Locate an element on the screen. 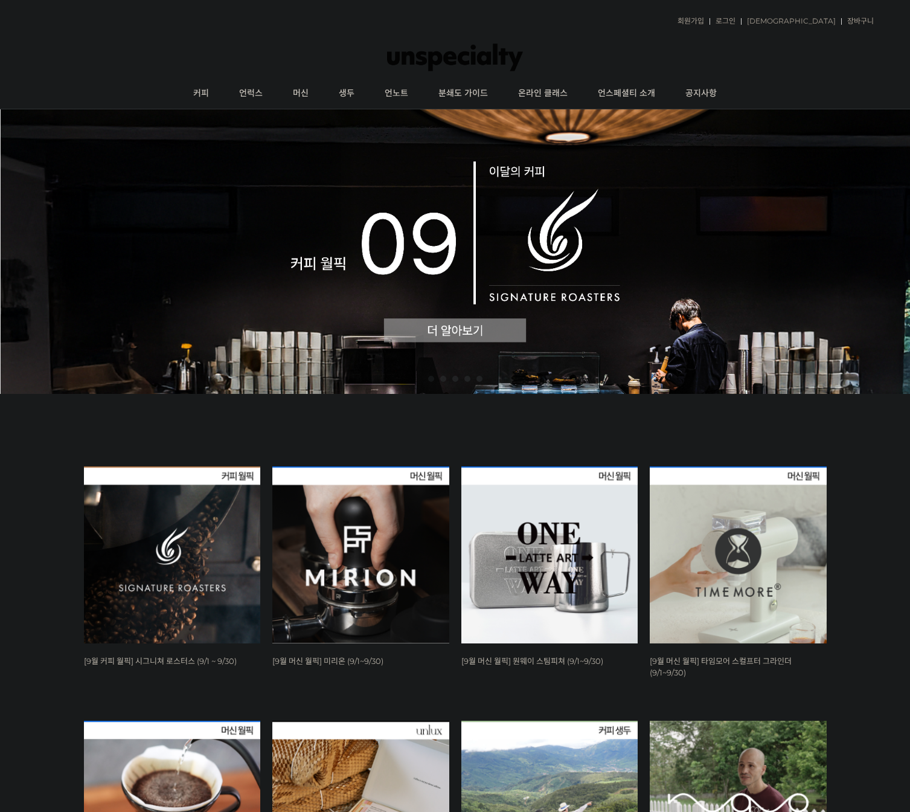 The image size is (910, 812). a: 1 is located at coordinates (431, 379).